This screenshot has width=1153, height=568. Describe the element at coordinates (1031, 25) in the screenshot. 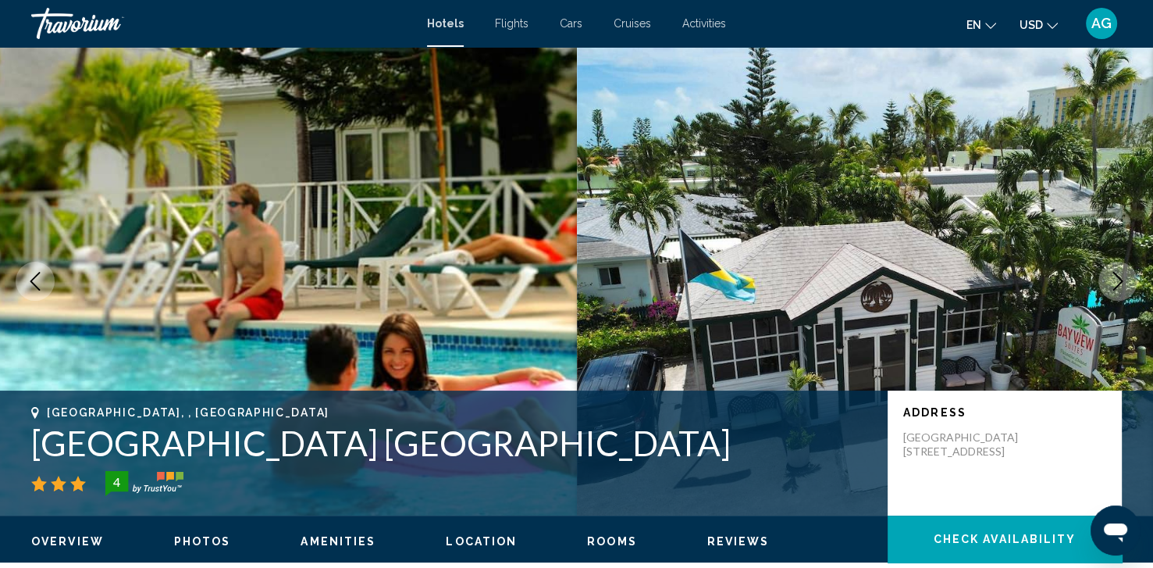

I see `span: USD` at that location.